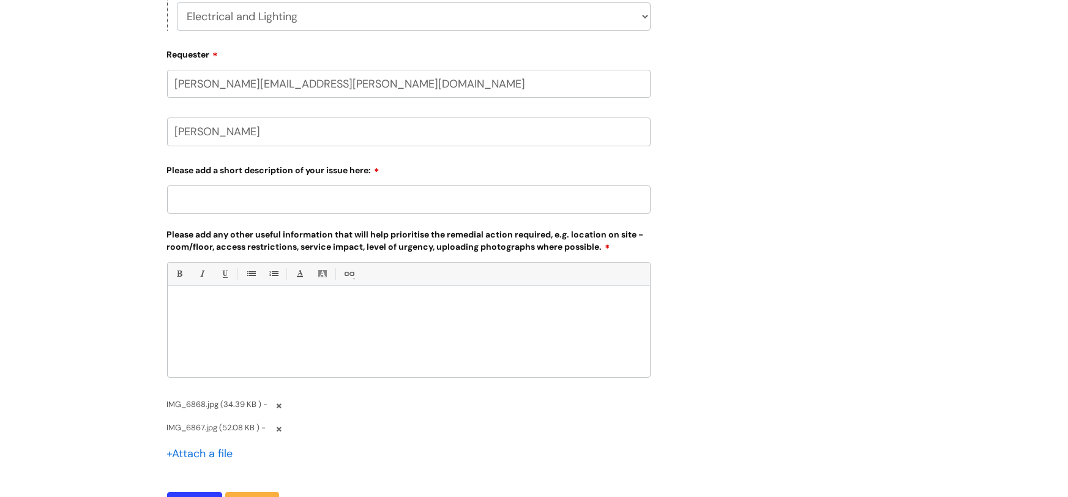 The height and width of the screenshot is (497, 1068). What do you see at coordinates (220, 427) in the screenshot?
I see `span: IMG_6867.jpg (52.08 KB ) -` at bounding box center [220, 427].